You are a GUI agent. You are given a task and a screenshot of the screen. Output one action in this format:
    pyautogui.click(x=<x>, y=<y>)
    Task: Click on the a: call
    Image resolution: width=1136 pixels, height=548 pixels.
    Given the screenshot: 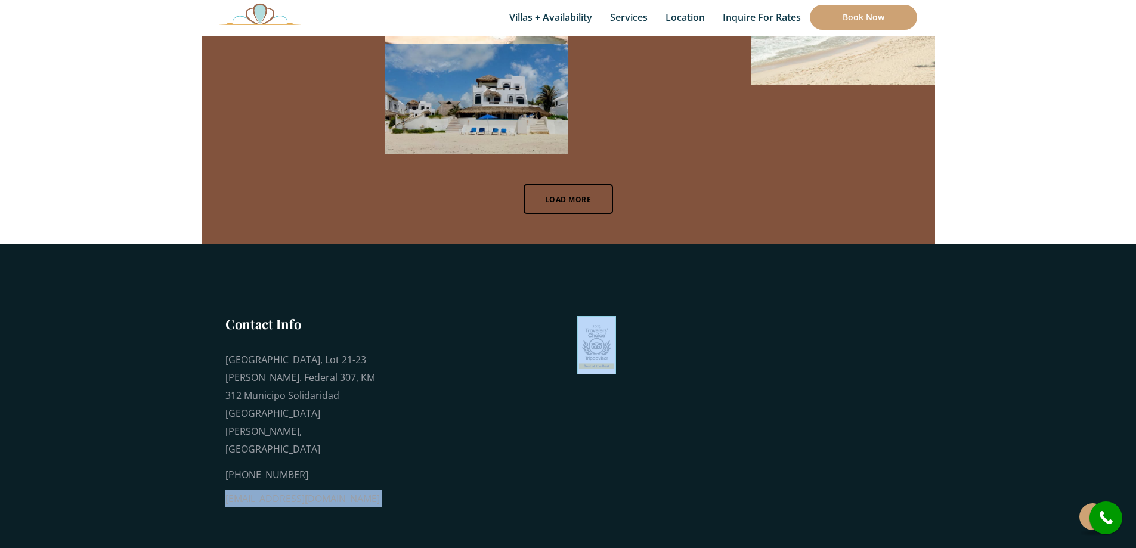 What is the action you would take?
    pyautogui.click(x=1106, y=518)
    